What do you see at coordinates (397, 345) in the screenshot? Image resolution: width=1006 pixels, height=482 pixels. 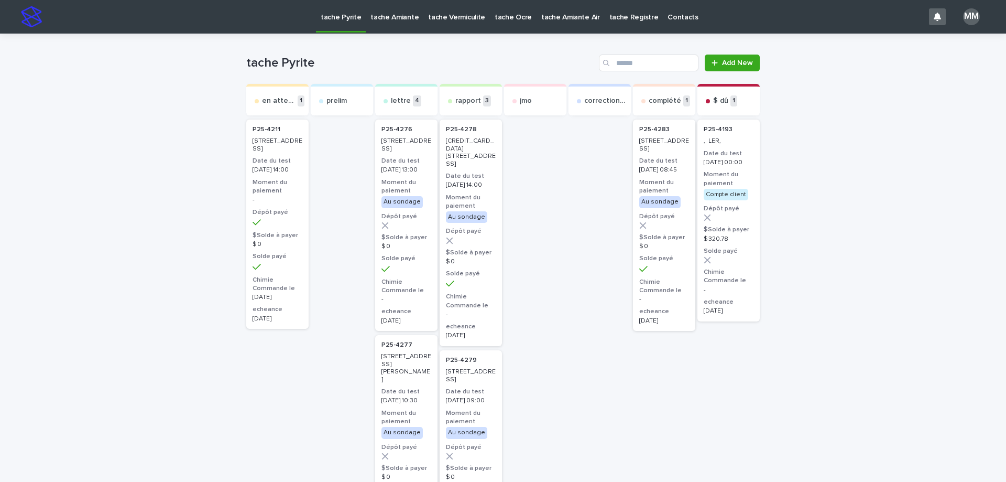 I see `p: P25-4277` at bounding box center [397, 345].